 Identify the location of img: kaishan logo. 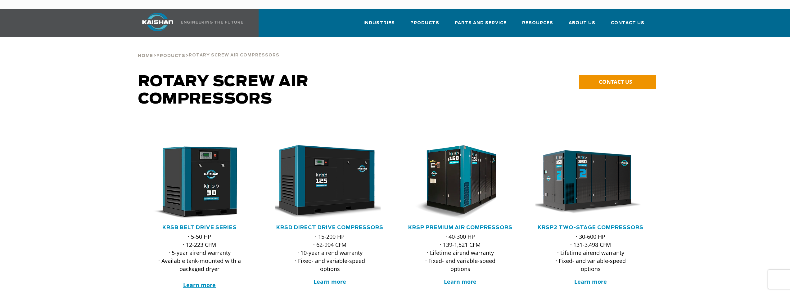
(158, 22).